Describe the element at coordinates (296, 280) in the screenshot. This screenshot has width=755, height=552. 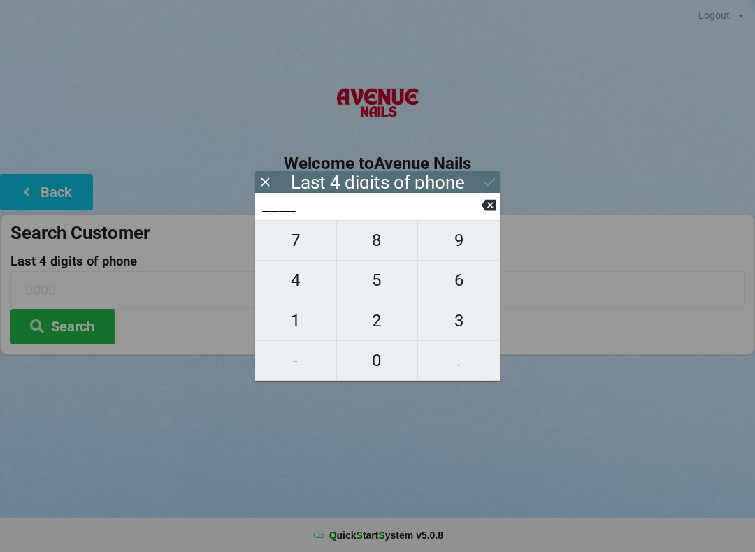
I see `span: 4` at that location.